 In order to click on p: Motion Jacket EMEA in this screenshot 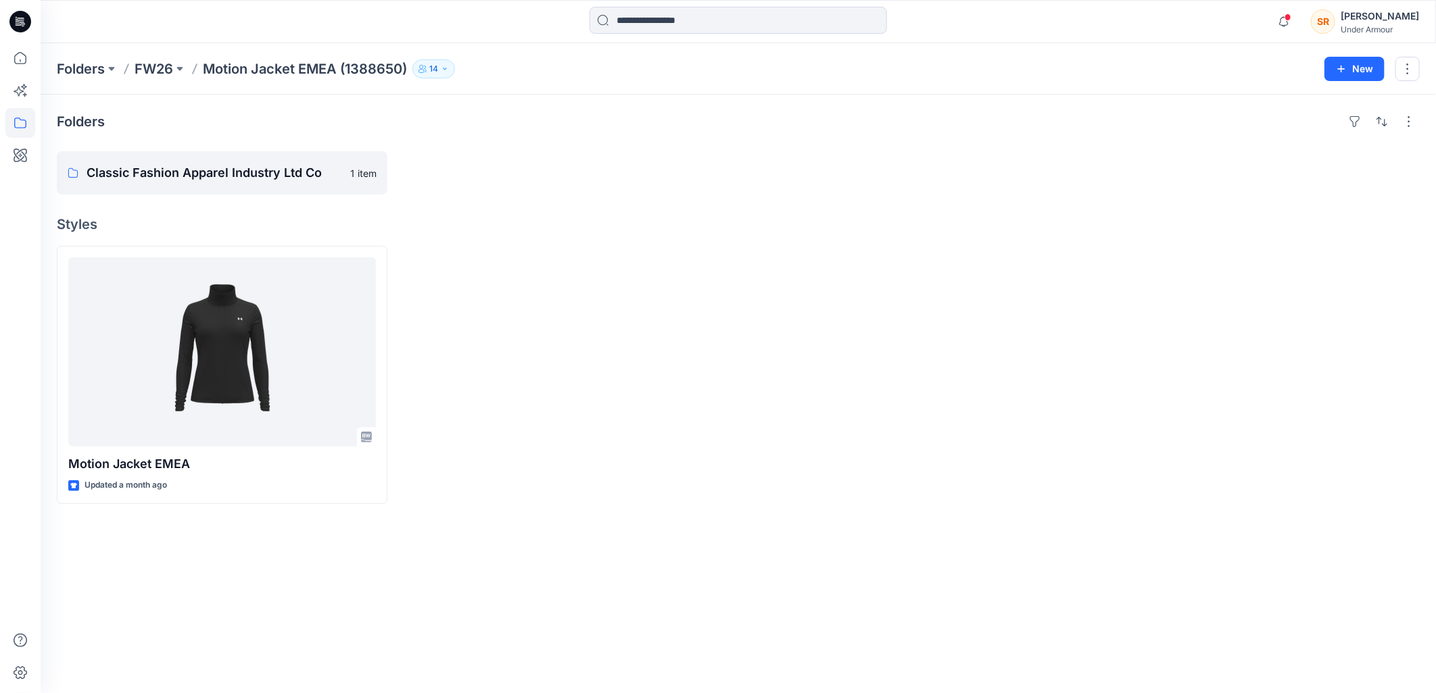, I will do `click(222, 464)`.